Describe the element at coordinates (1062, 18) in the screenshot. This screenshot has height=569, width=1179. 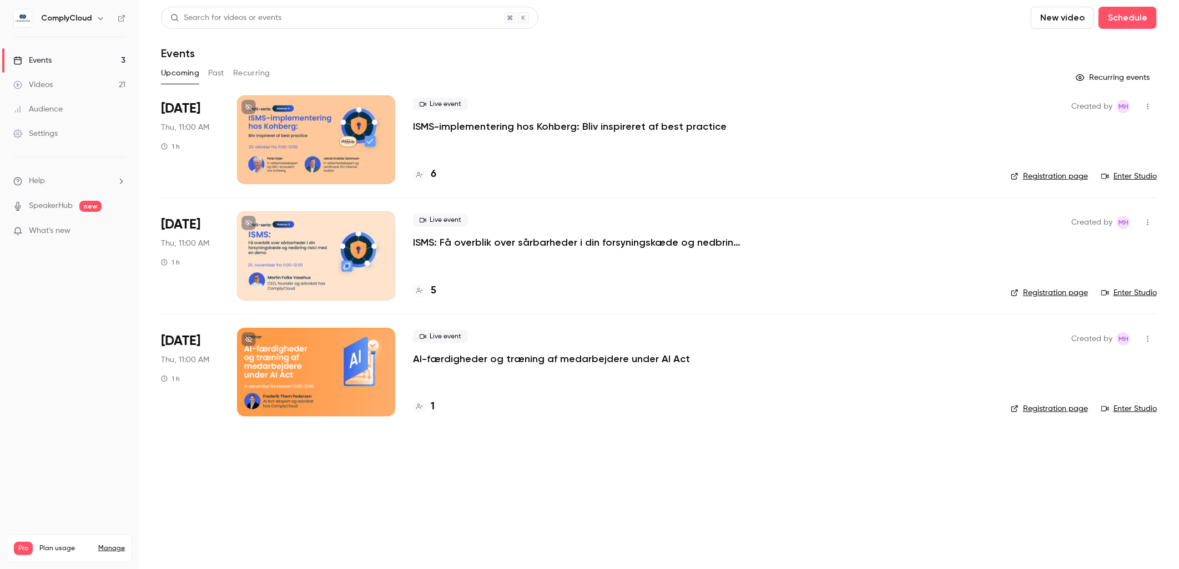
I see `button: New video` at that location.